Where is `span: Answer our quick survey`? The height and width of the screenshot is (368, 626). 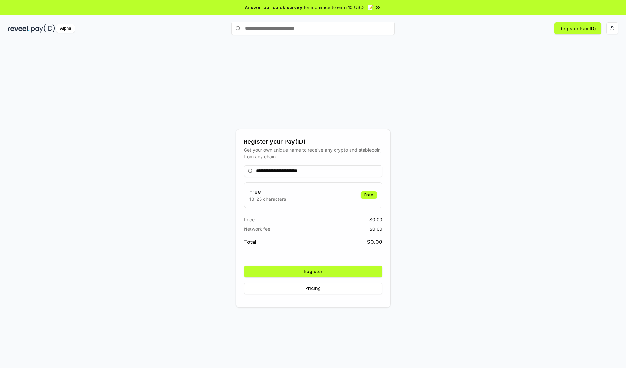
span: Answer our quick survey is located at coordinates (273, 7).